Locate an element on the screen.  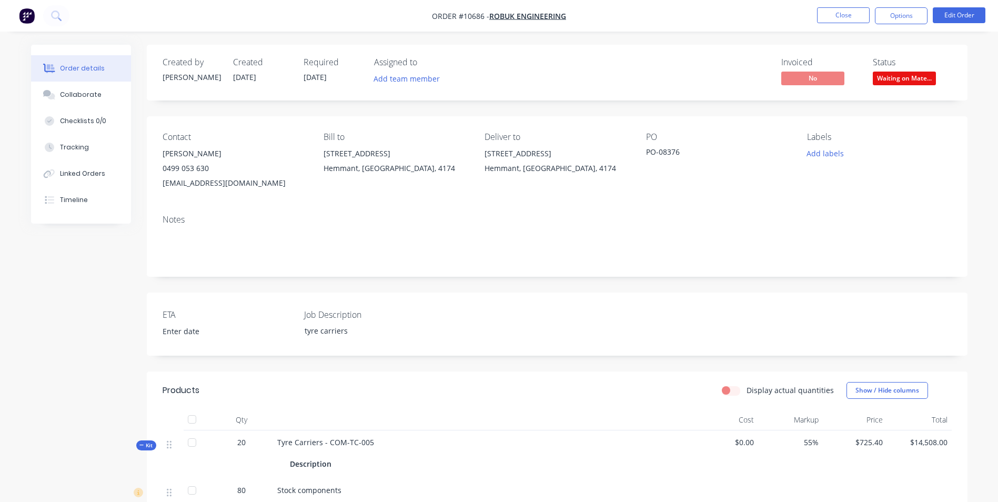
span: Kit is located at coordinates (146, 445).